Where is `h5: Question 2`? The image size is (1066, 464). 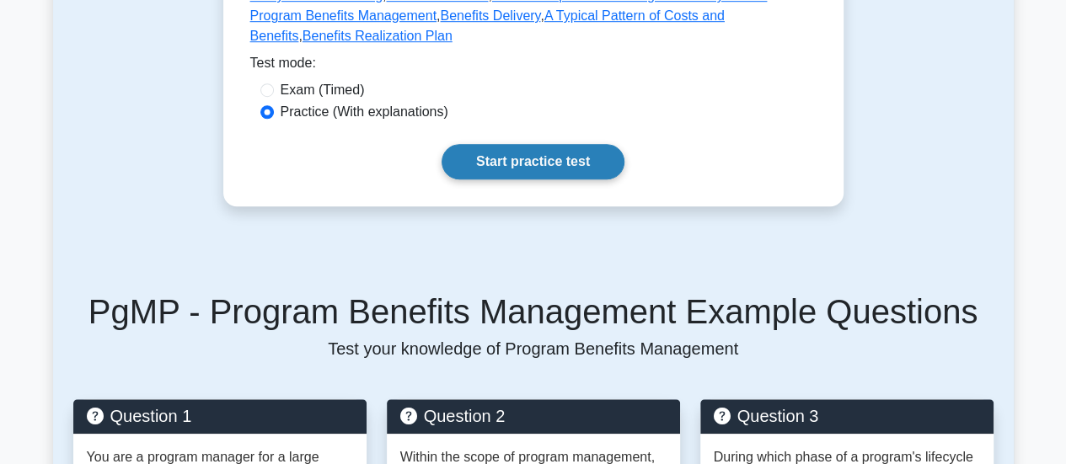
h5: Question 2 is located at coordinates (533, 416).